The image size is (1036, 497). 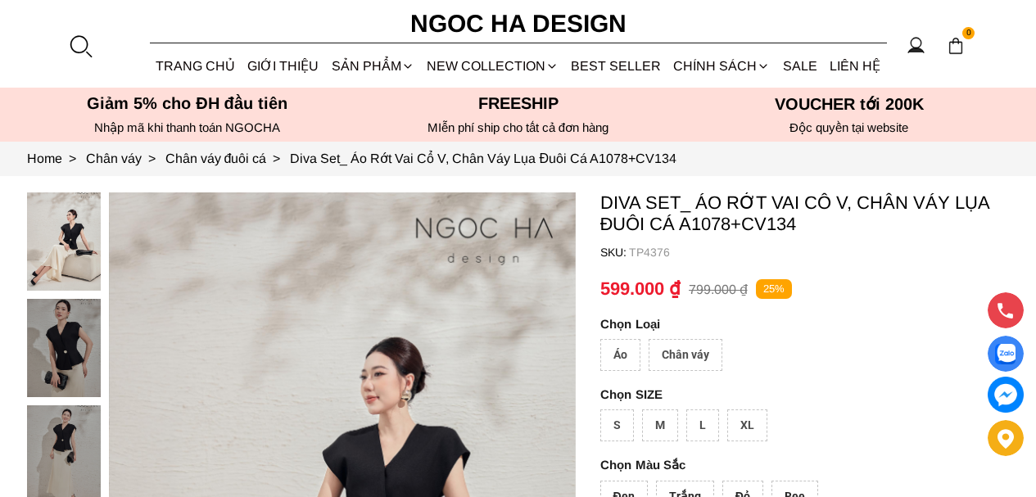 What do you see at coordinates (774, 289) in the screenshot?
I see `p: 25%` at bounding box center [774, 289].